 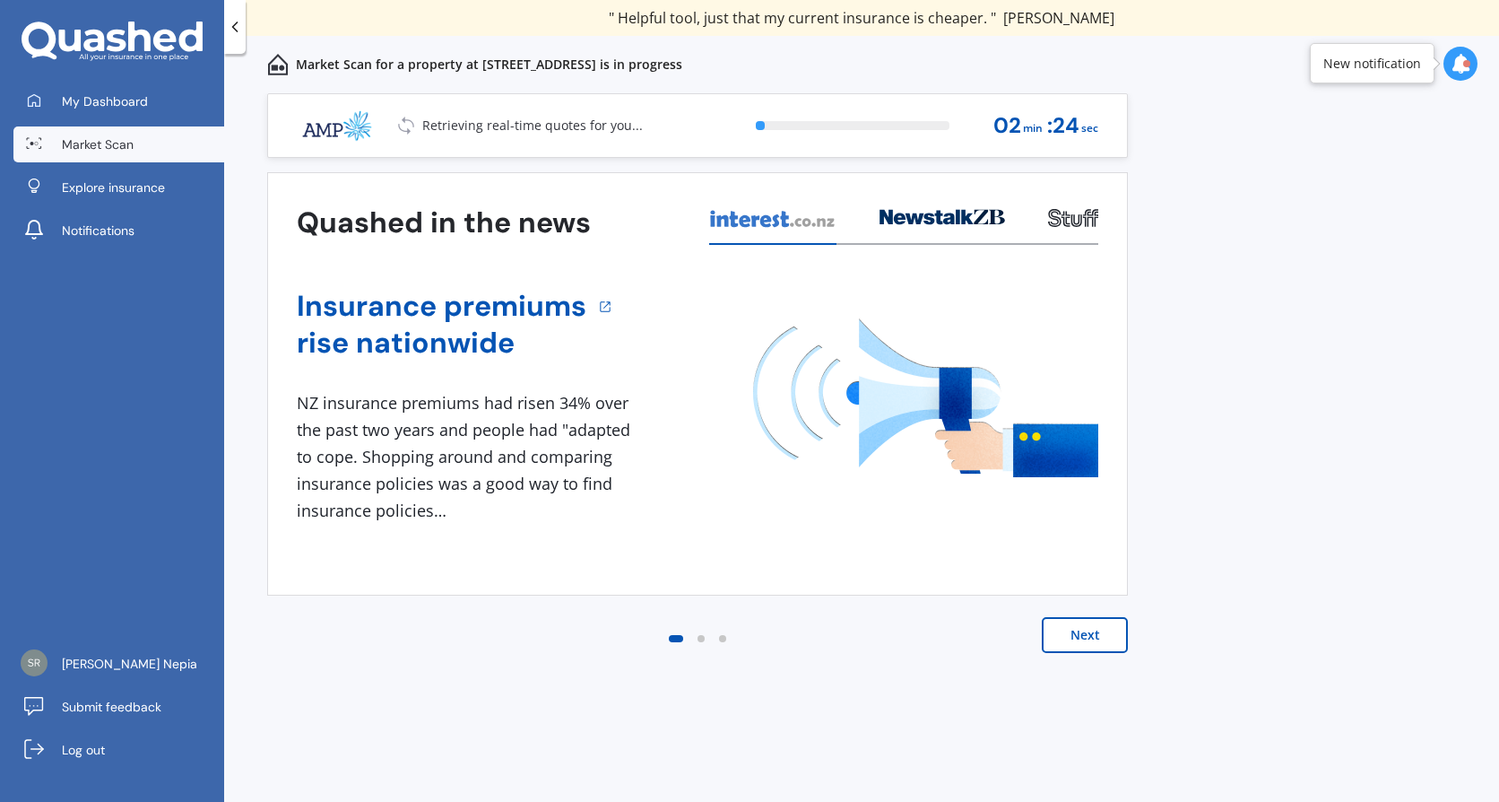 What do you see at coordinates (533, 126) in the screenshot?
I see `p: Retrieving real-time quotes for you...` at bounding box center [533, 126].